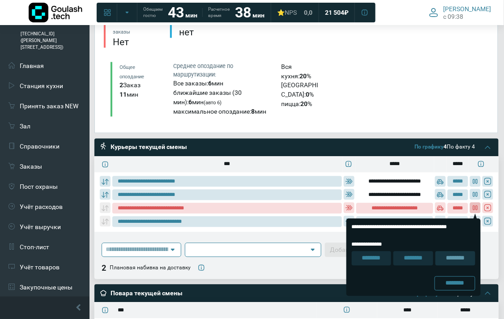 The width and height of the screenshot is (504, 319). What do you see at coordinates (295, 13) in the screenshot?
I see `a: ⭐NPS 0,0` at bounding box center [295, 13].